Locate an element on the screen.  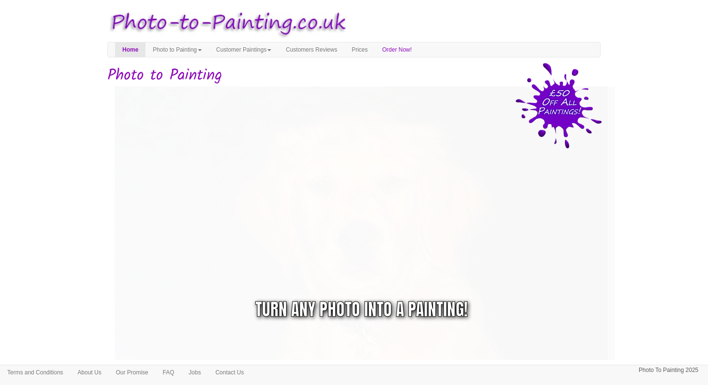
h1: Photo to Painting is located at coordinates (354, 75).